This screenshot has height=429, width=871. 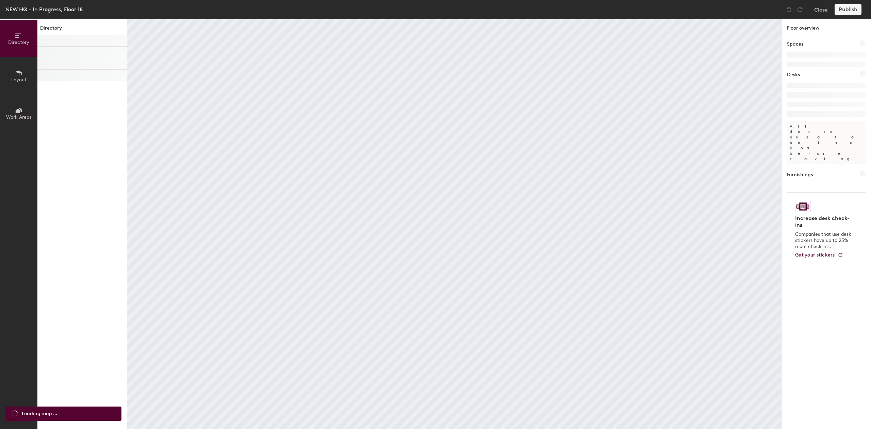 What do you see at coordinates (795, 44) in the screenshot?
I see `h1: Spaces` at bounding box center [795, 44].